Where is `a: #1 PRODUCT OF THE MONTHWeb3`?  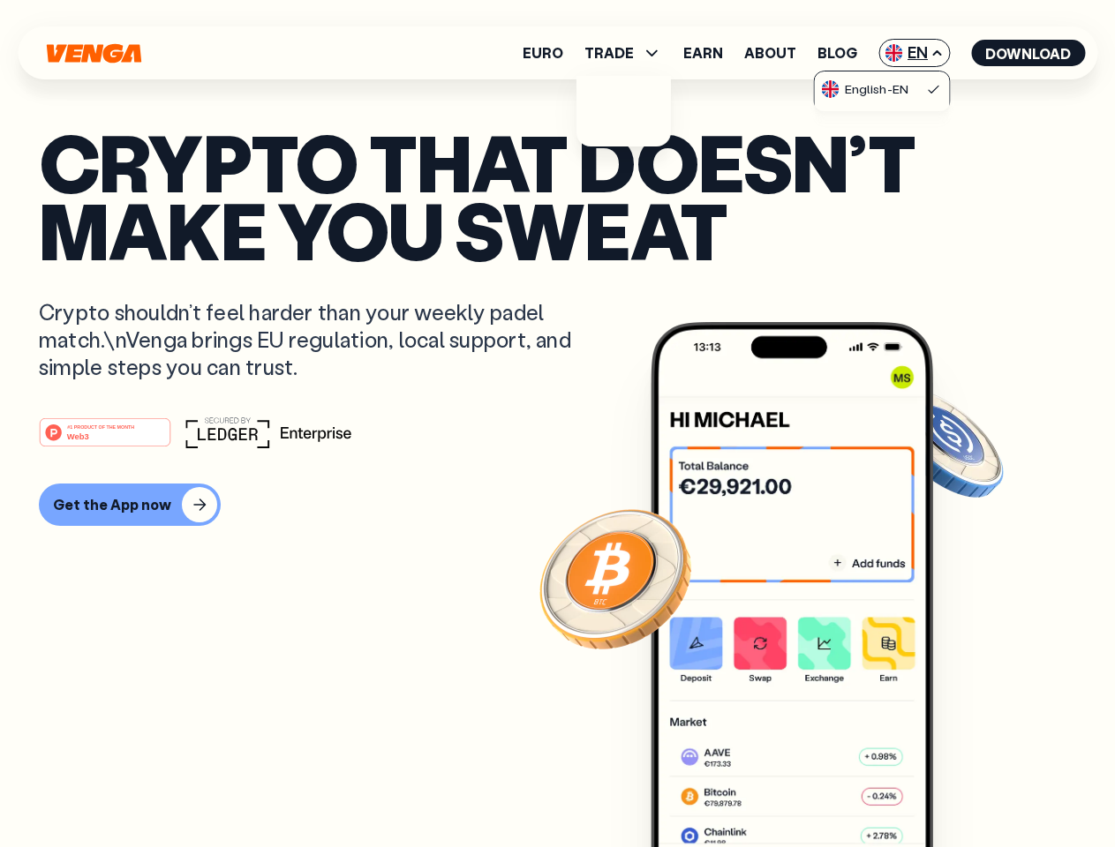 a: #1 PRODUCT OF THE MONTHWeb3 is located at coordinates (105, 440).